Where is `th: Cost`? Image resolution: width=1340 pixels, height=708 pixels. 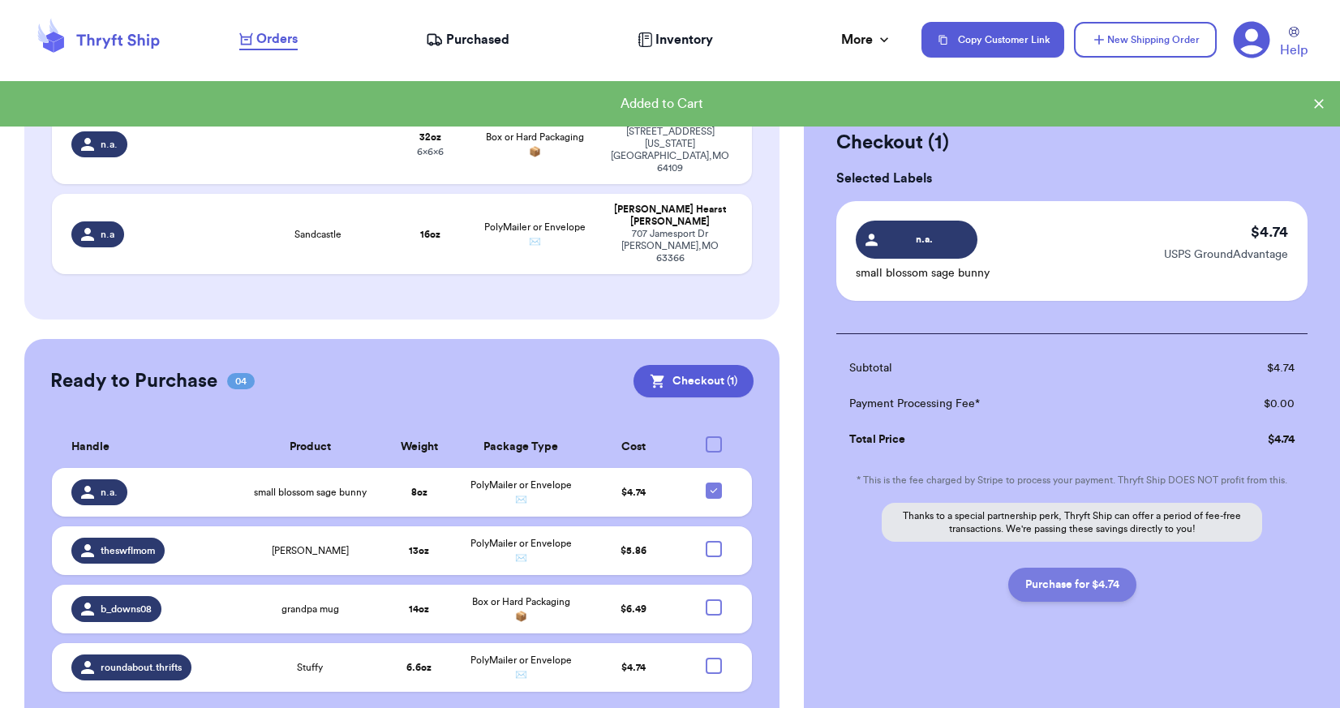
th: Cost is located at coordinates (634, 447).